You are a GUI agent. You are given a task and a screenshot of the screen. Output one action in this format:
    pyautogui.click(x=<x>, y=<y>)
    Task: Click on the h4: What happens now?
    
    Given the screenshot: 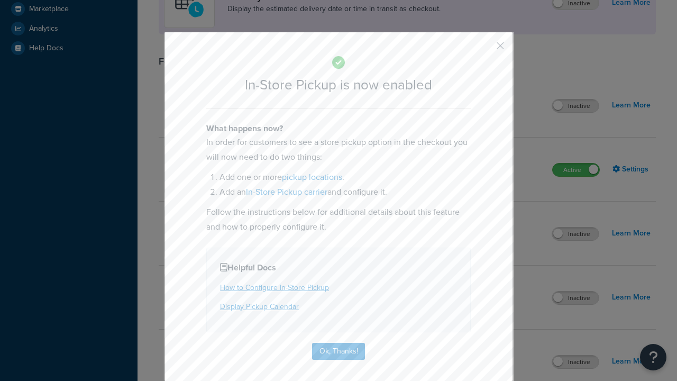 What is the action you would take?
    pyautogui.click(x=339, y=129)
    